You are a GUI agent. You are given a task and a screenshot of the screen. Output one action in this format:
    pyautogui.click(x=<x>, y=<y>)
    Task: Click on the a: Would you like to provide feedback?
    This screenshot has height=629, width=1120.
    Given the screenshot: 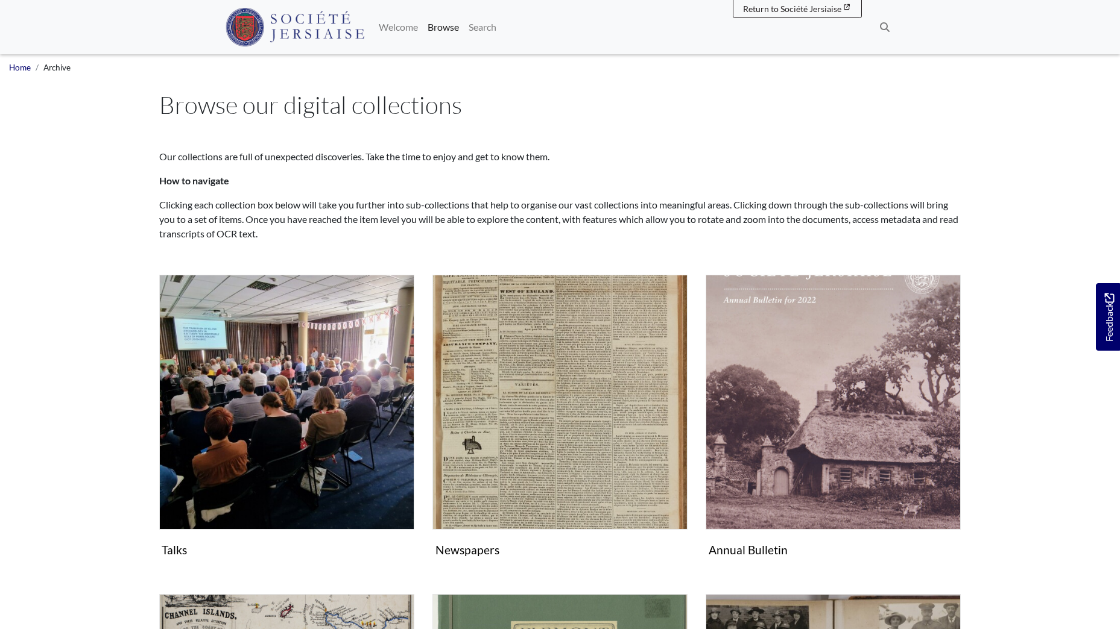 What is the action you would take?
    pyautogui.click(x=1108, y=317)
    